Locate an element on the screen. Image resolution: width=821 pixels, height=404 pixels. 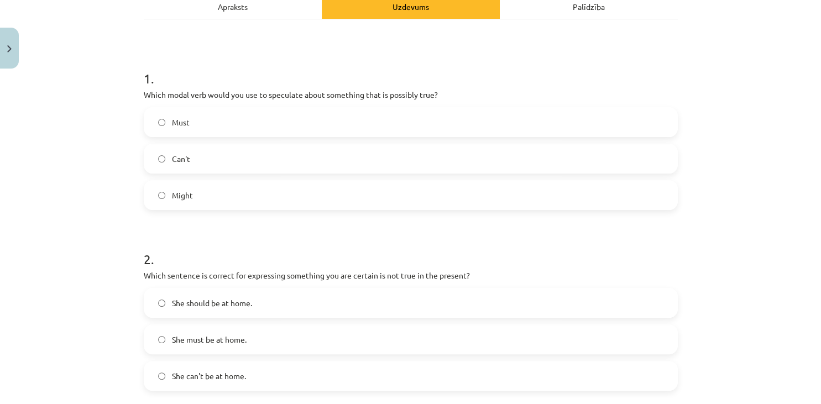
h1: 1 . is located at coordinates (411, 69).